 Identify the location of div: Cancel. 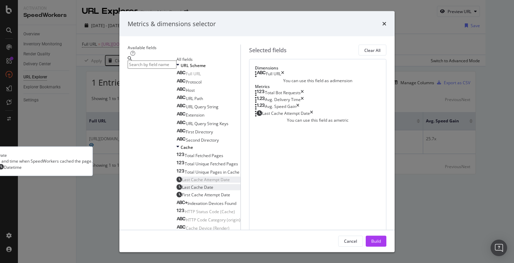
(351, 241).